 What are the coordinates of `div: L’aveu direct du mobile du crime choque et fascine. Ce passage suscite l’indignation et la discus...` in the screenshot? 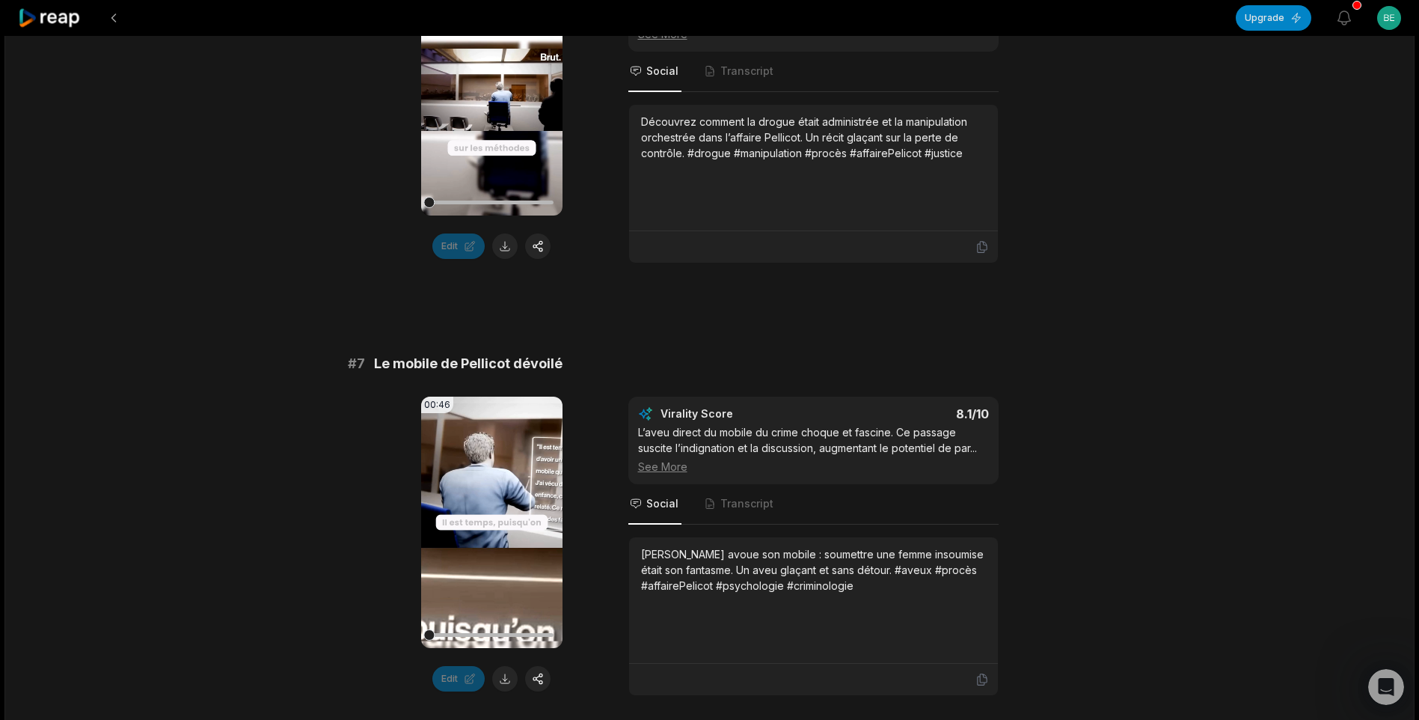 It's located at (813, 449).